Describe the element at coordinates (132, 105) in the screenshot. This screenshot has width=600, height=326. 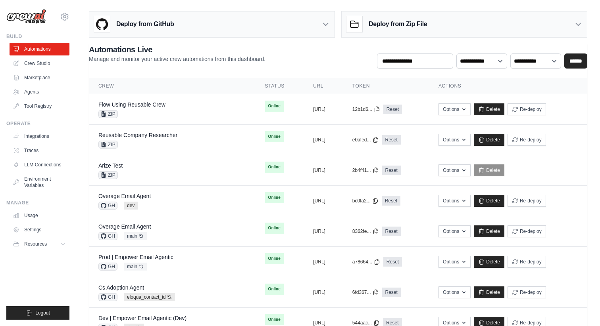
I see `a: Flow Using Reusable Crew` at that location.